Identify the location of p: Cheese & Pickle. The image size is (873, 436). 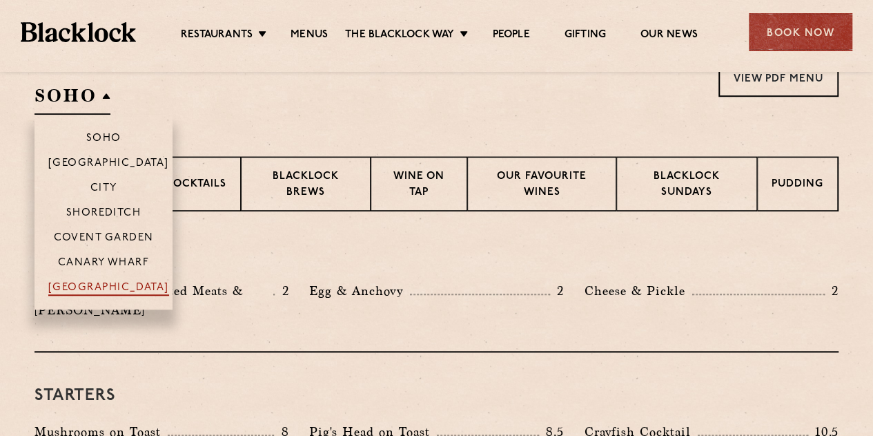
(638, 291).